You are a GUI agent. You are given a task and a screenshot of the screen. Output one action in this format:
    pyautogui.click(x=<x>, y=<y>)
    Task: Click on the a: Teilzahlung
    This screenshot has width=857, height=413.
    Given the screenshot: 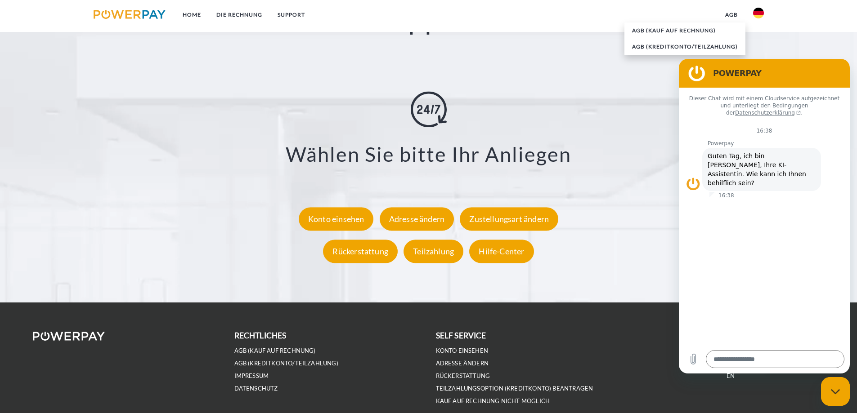 What is the action you would take?
    pyautogui.click(x=433, y=251)
    